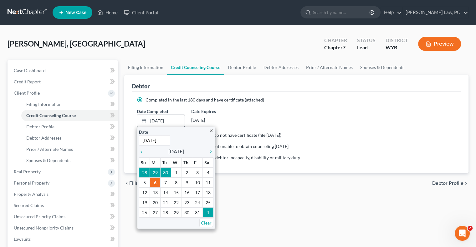 This screenshot has width=476, height=247. Describe the element at coordinates (209, 152) in the screenshot. I see `a: chevron_right` at that location.